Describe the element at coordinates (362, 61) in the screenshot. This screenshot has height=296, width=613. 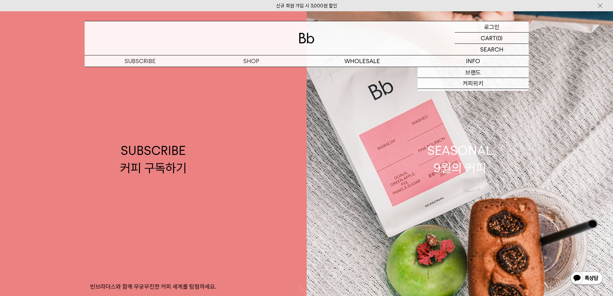
I see `p: WHOLESALE` at that location.